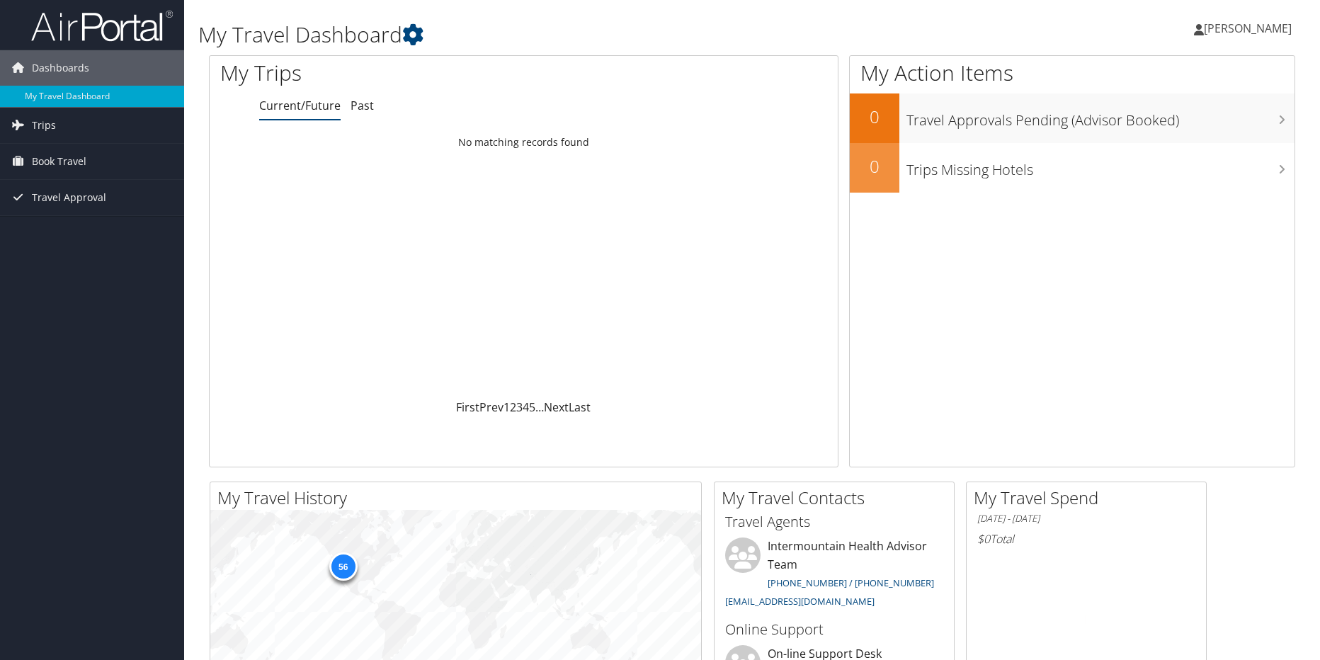 The image size is (1320, 660). What do you see at coordinates (1090, 498) in the screenshot?
I see `h2: My Travel Spend` at bounding box center [1090, 498].